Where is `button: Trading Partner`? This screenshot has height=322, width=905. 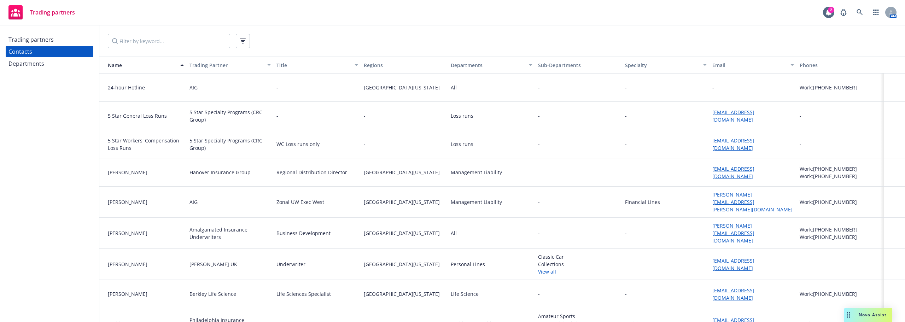
button: Trading Partner is located at coordinates (230, 65).